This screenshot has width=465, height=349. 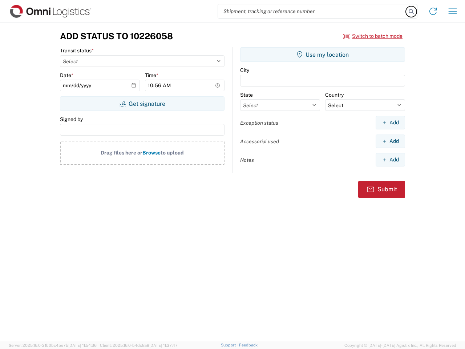 I want to click on span: Server: 2025.16.0-21b0bc45e7b, so click(x=53, y=345).